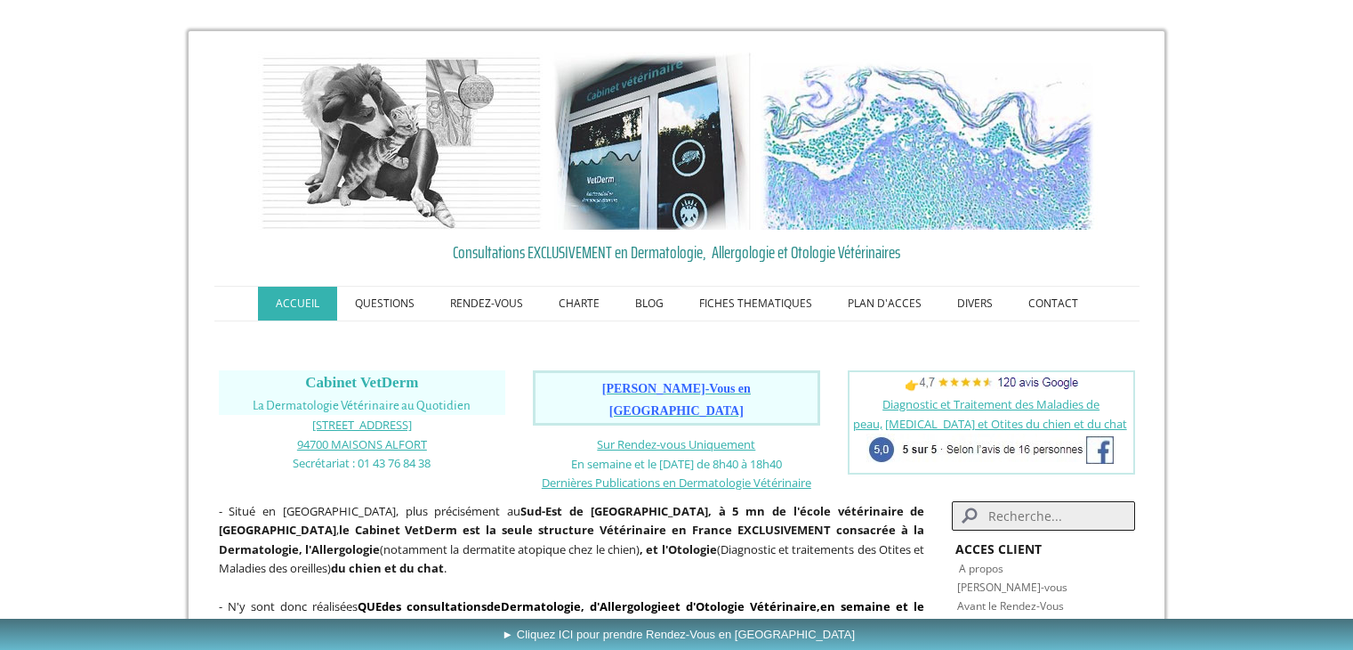  Describe the element at coordinates (677, 252) in the screenshot. I see `a: Consultations EXCLUSIVEMENT en Dermatologie, Allergologie et Otologie Vétérinaires` at that location.